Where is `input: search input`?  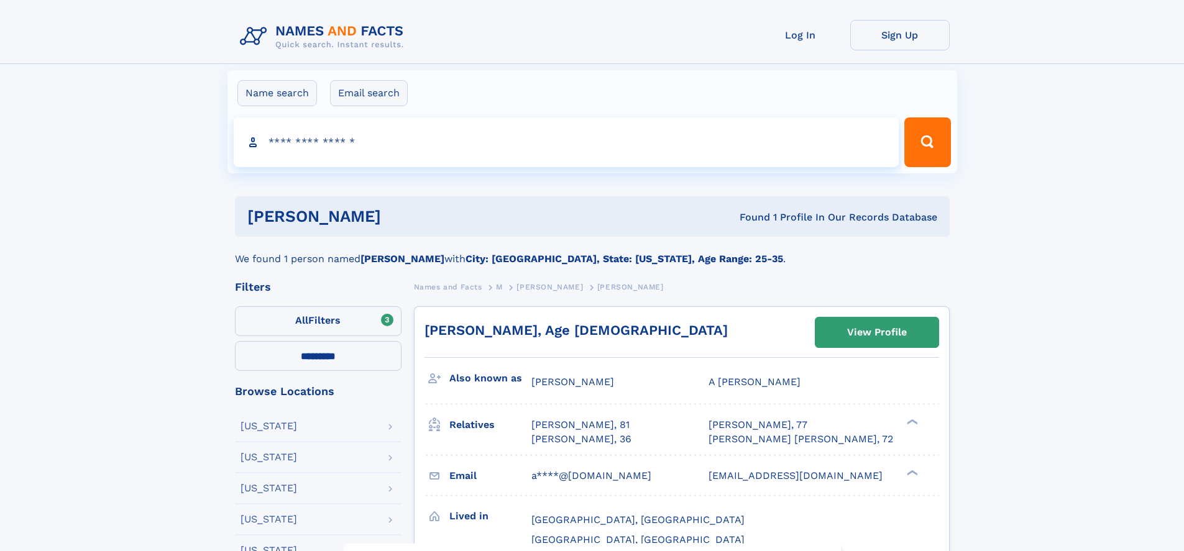
input: search input is located at coordinates (566, 142).